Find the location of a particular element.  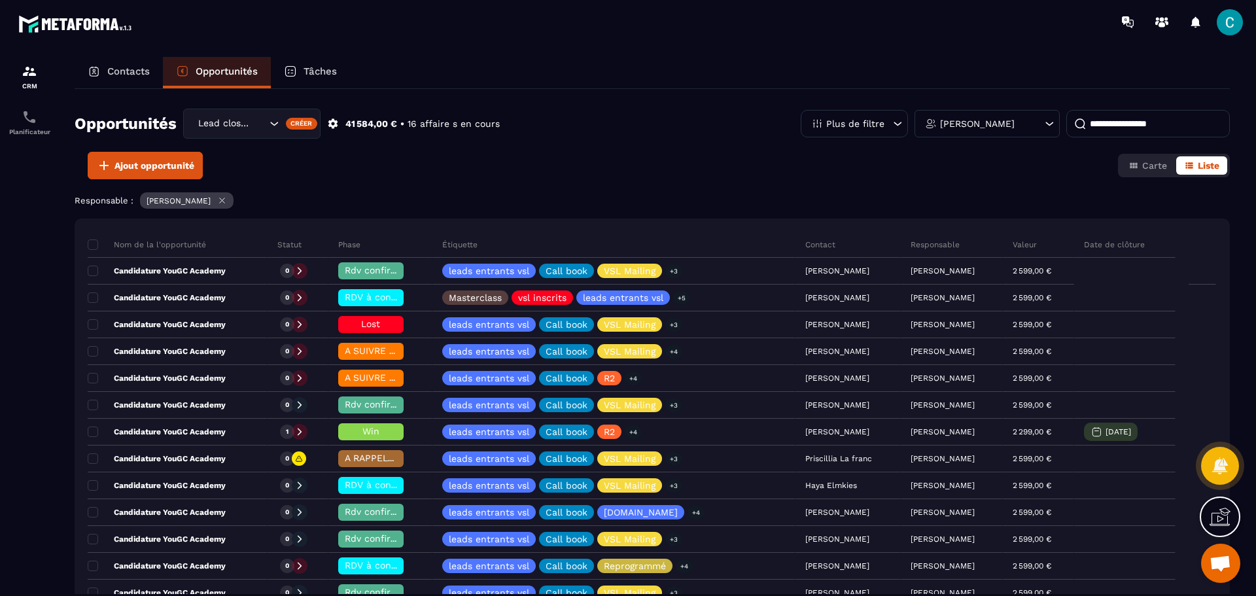

p: Masterclass is located at coordinates (475, 298).